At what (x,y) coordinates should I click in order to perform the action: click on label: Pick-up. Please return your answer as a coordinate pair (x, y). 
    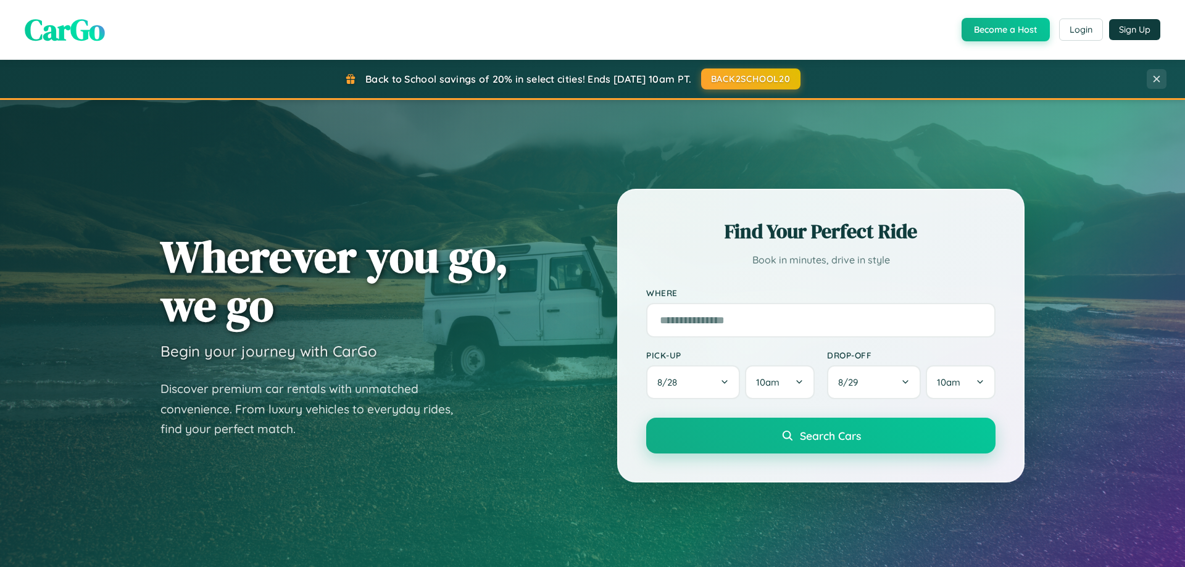
    Looking at the image, I should click on (730, 355).